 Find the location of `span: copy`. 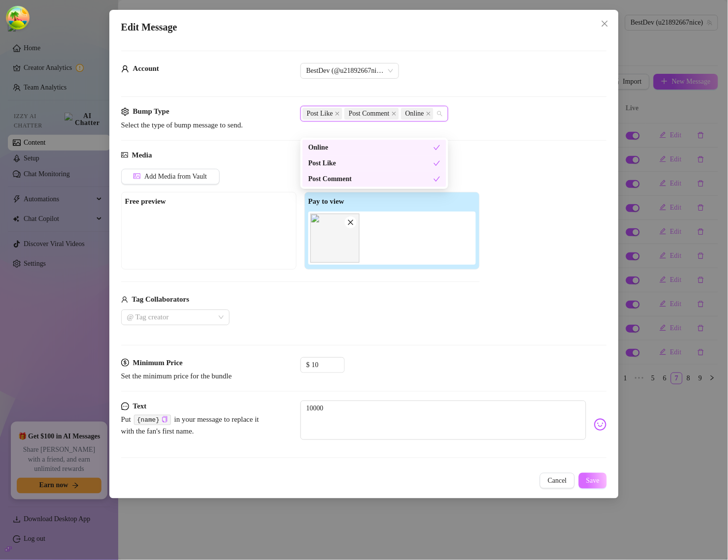

span: copy is located at coordinates (164, 419).